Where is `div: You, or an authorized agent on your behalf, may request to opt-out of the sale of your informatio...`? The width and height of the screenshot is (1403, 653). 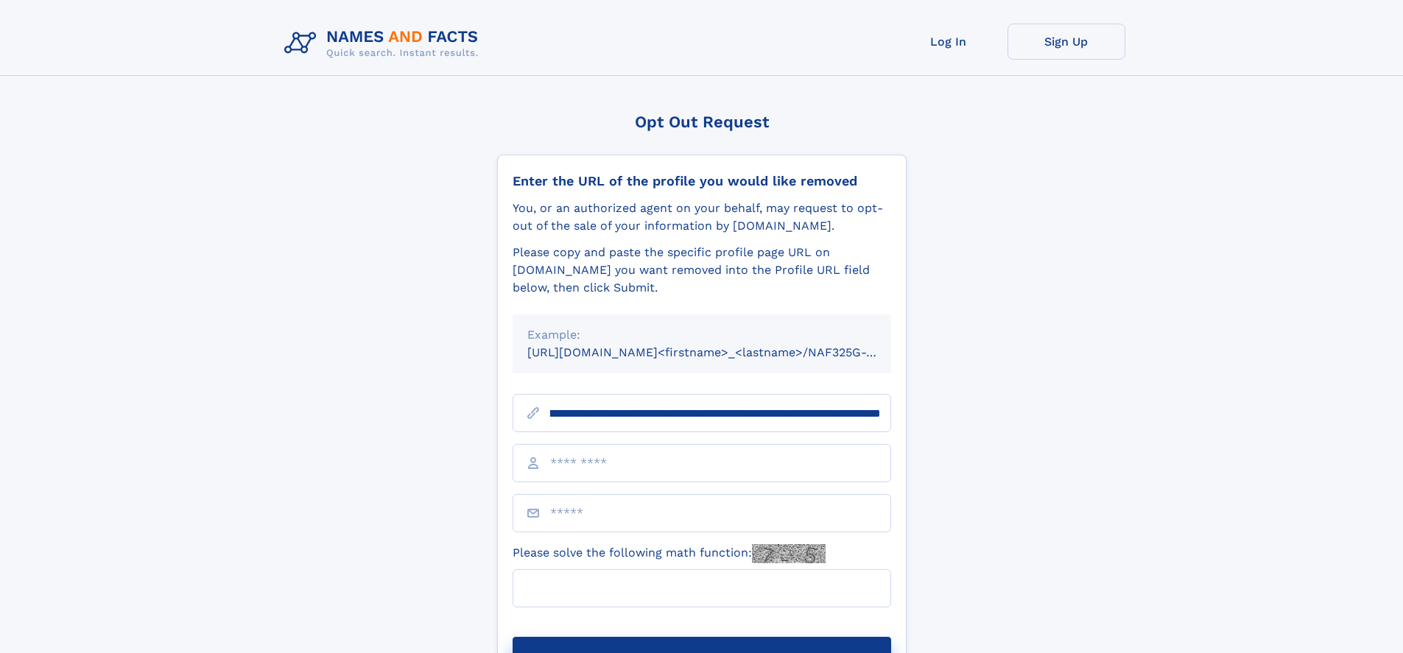 div: You, or an authorized agent on your behalf, may request to opt-out of the sale of your informatio... is located at coordinates (702, 217).